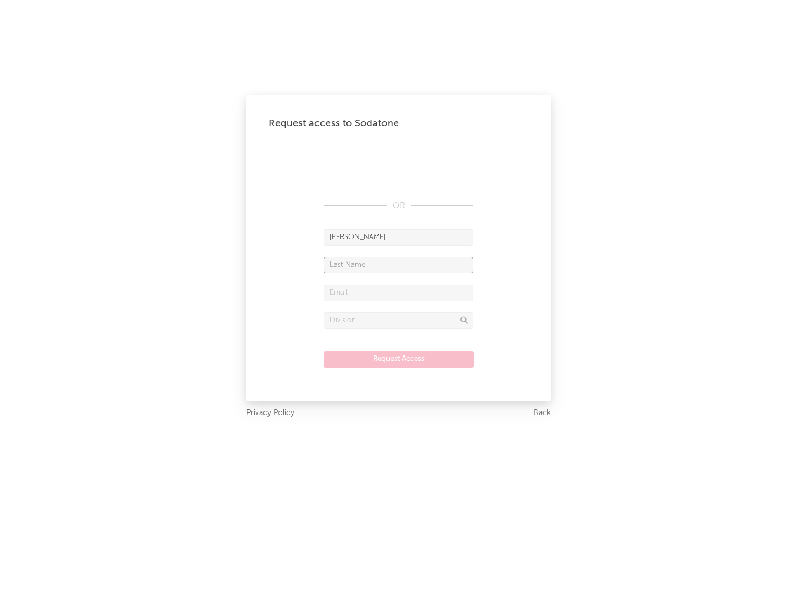 This screenshot has width=797, height=609. What do you see at coordinates (399, 293) in the screenshot?
I see `input: Email` at bounding box center [399, 293].